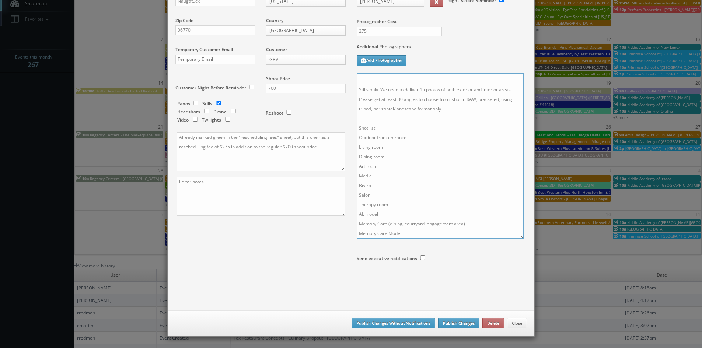  I want to click on input: Shoot Price, so click(306, 88).